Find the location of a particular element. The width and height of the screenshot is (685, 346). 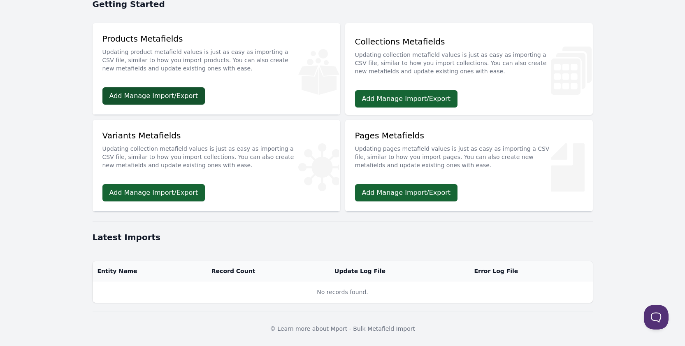

th: Error Log File is located at coordinates (531, 271).